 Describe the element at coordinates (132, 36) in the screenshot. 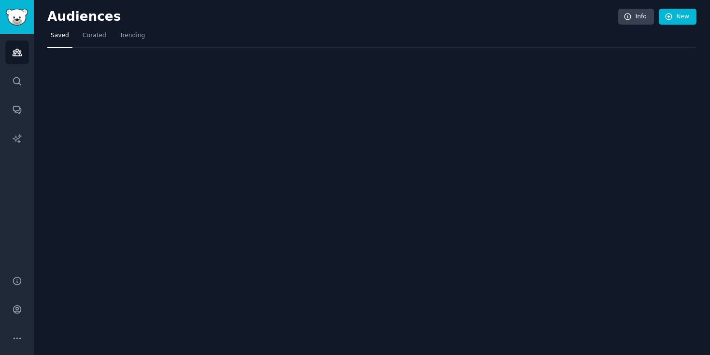

I see `span: Trending` at that location.